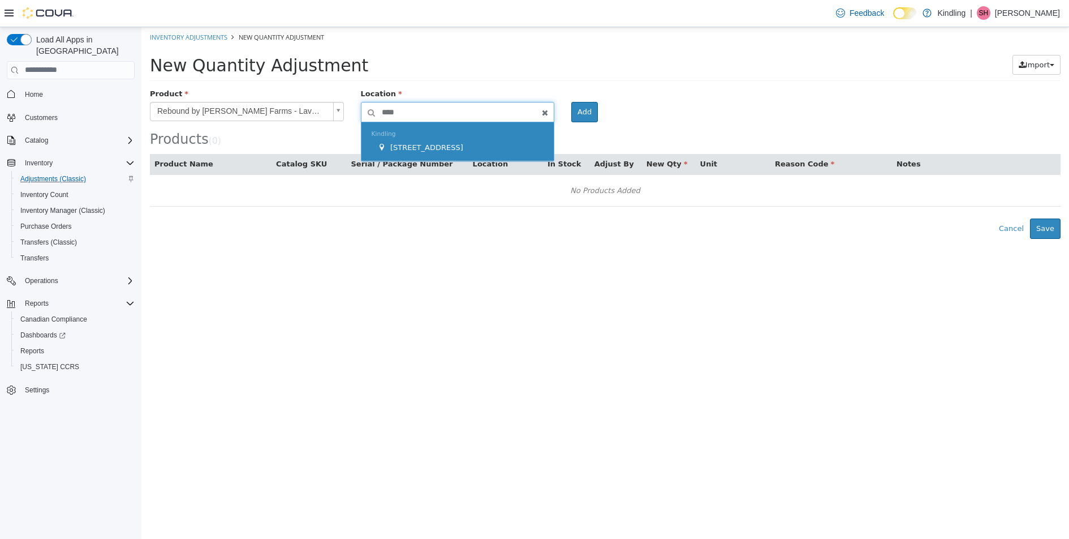  What do you see at coordinates (75, 195) in the screenshot?
I see `button: Inventory Count` at bounding box center [75, 195].